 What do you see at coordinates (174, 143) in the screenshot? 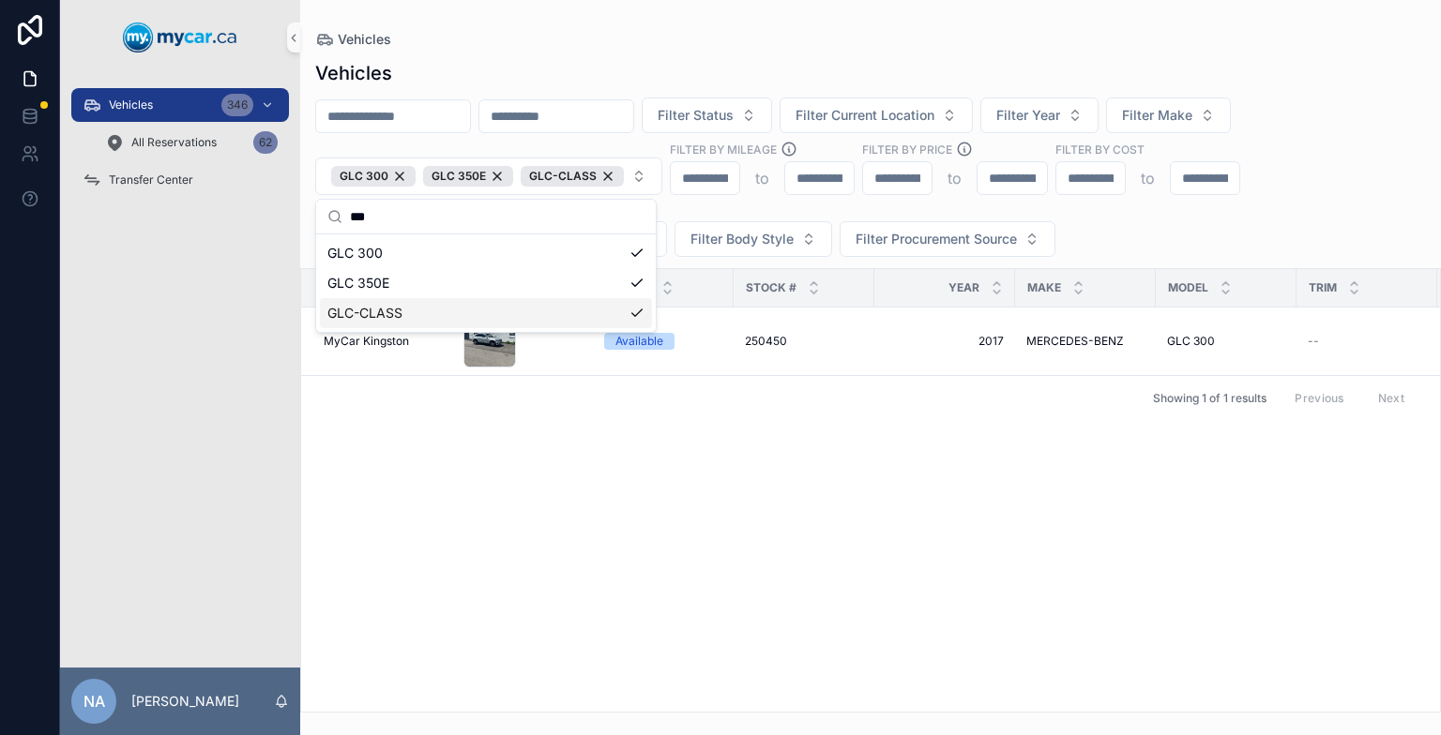
I see `span: All Reservations` at bounding box center [174, 143].